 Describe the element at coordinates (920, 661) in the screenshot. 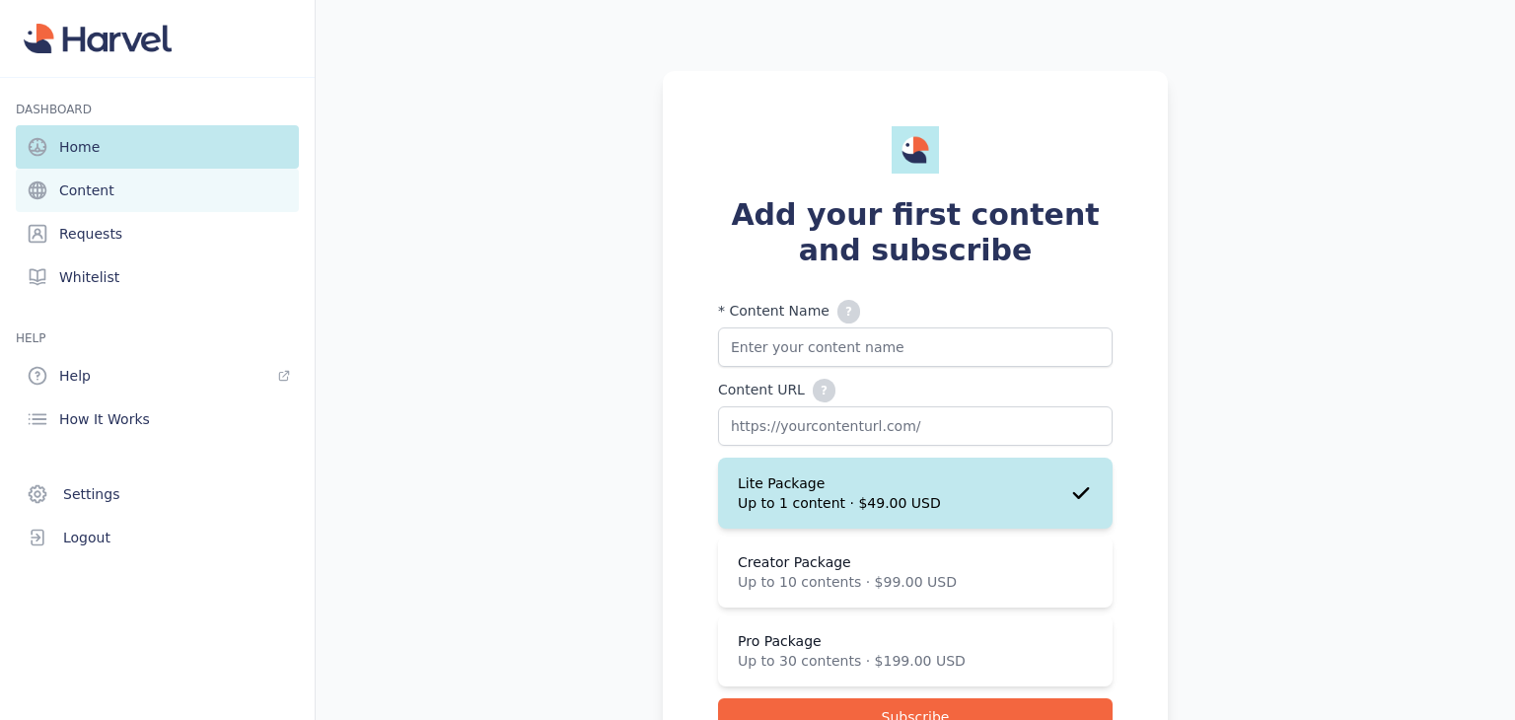

I see `span: $199.00 USD` at that location.